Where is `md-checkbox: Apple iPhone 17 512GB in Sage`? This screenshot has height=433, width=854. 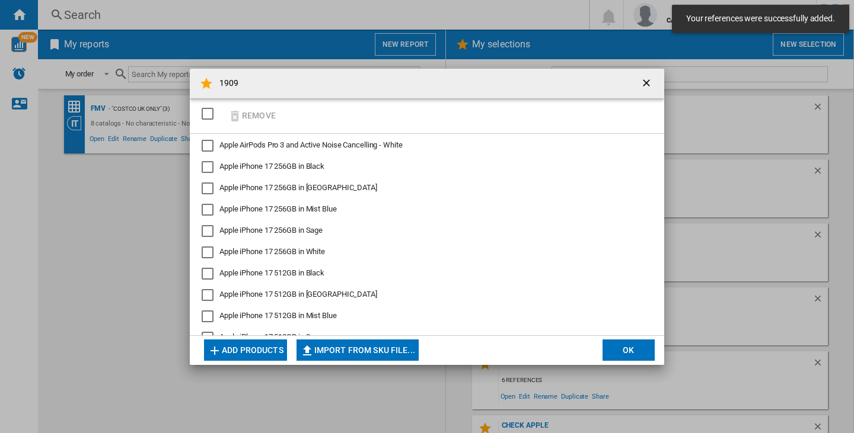
md-checkbox: Apple iPhone 17 512GB in Sage is located at coordinates (422, 338).